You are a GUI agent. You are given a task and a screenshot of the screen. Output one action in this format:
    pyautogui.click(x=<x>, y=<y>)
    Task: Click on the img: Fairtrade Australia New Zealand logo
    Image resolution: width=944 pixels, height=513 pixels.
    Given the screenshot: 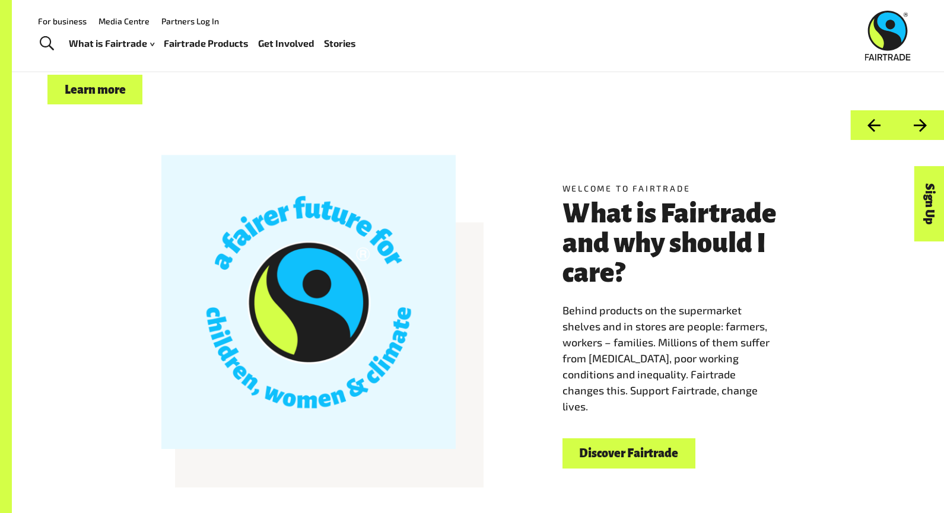 What is the action you would take?
    pyautogui.click(x=887, y=36)
    